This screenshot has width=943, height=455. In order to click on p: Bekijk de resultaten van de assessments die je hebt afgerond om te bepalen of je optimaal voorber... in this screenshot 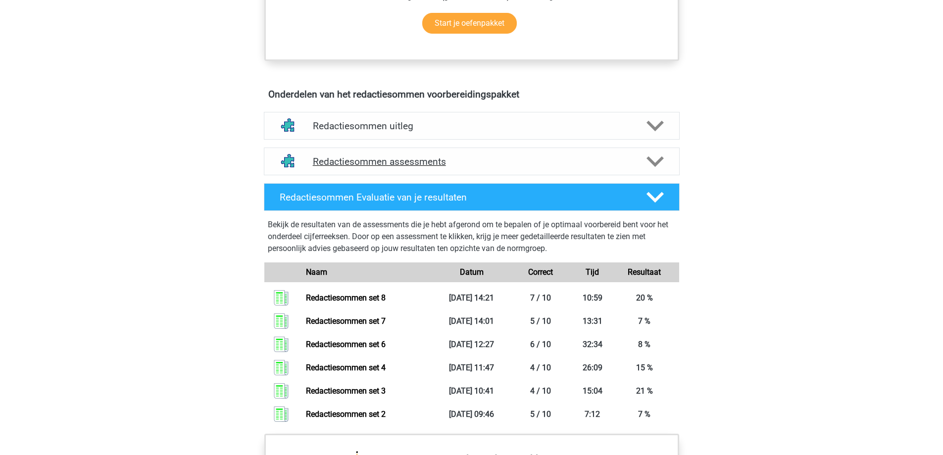, I will do `click(472, 236)`.